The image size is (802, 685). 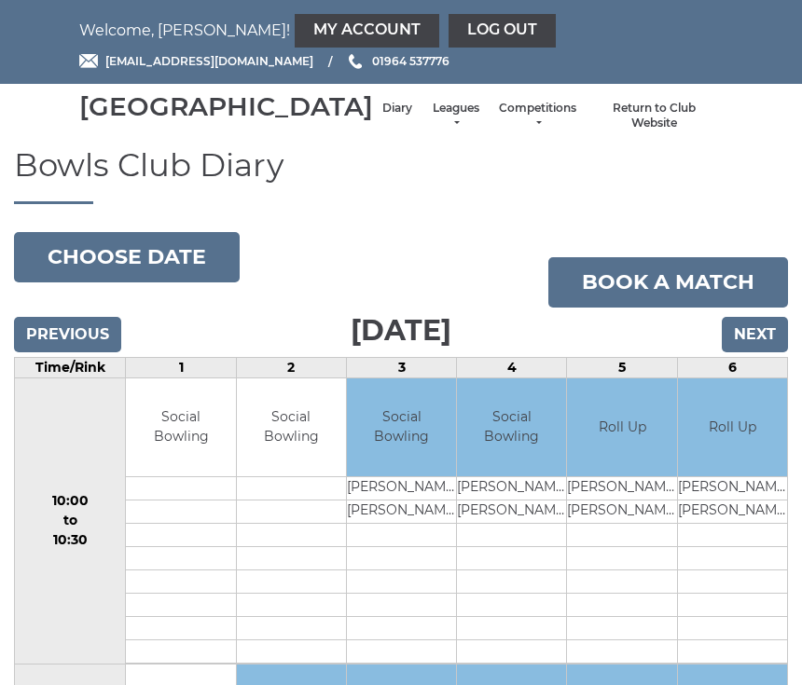 I want to click on a: Return to Club Website, so click(x=654, y=116).